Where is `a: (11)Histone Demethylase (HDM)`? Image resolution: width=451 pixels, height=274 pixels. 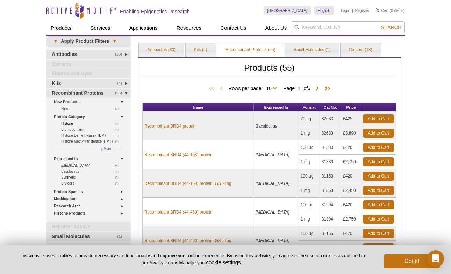
a: (11)Histone Demethylase (HDM) is located at coordinates (92, 135).